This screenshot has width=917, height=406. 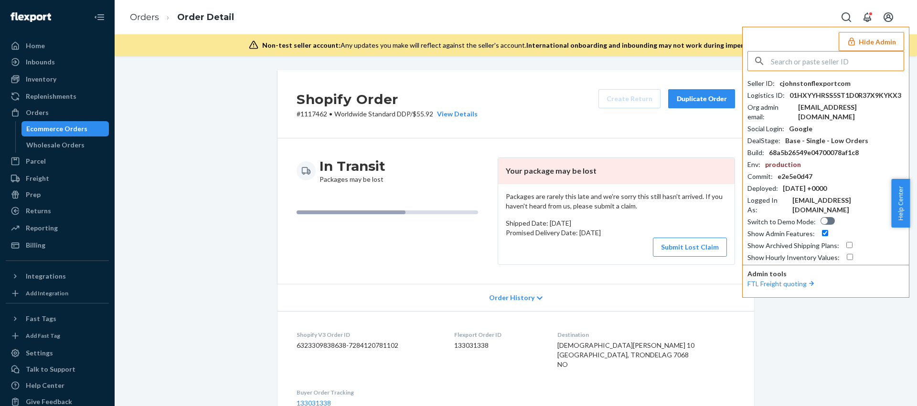 I want to click on div: cjohnstonflexportcom, so click(x=815, y=84).